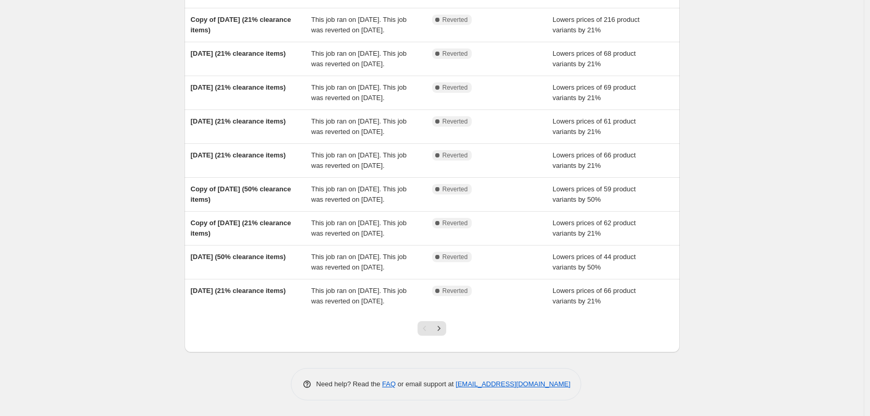 The width and height of the screenshot is (870, 416). Describe the element at coordinates (594, 126) in the screenshot. I see `span: Lowers prices of 61 product variants by 21%` at that location.